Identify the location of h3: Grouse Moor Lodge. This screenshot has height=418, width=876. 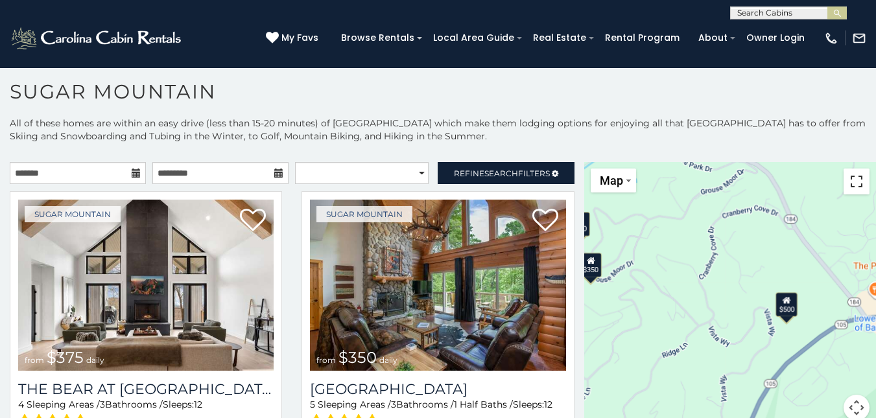
(438, 389).